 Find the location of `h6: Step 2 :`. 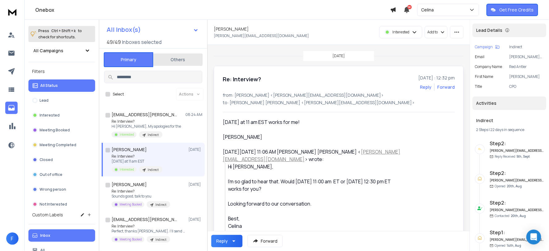

h6: Step 2 : is located at coordinates (517, 143).